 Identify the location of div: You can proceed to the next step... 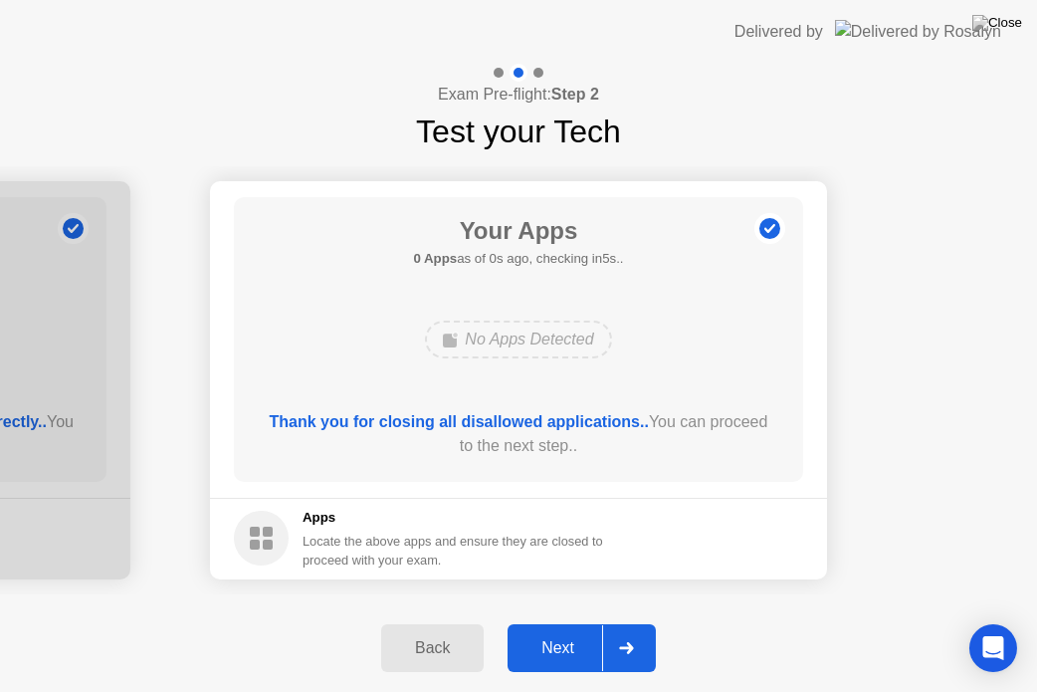
(519, 434).